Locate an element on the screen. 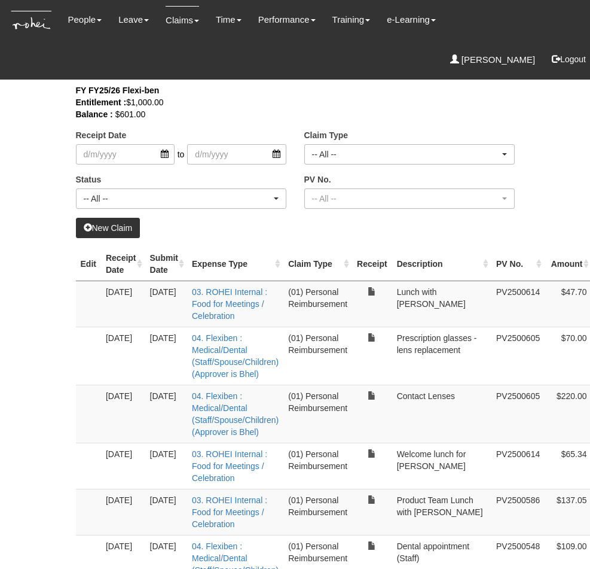 Image resolution: width=590 pixels, height=569 pixels. a: Leave is located at coordinates (133, 20).